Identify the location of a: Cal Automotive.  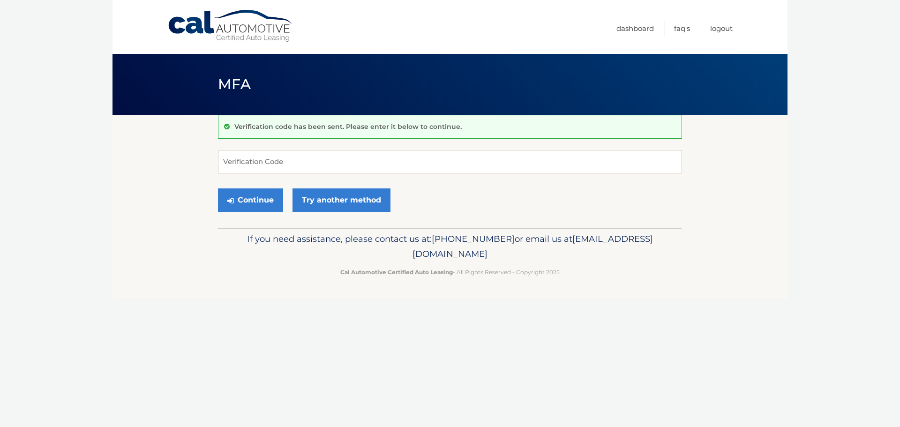
(231, 26).